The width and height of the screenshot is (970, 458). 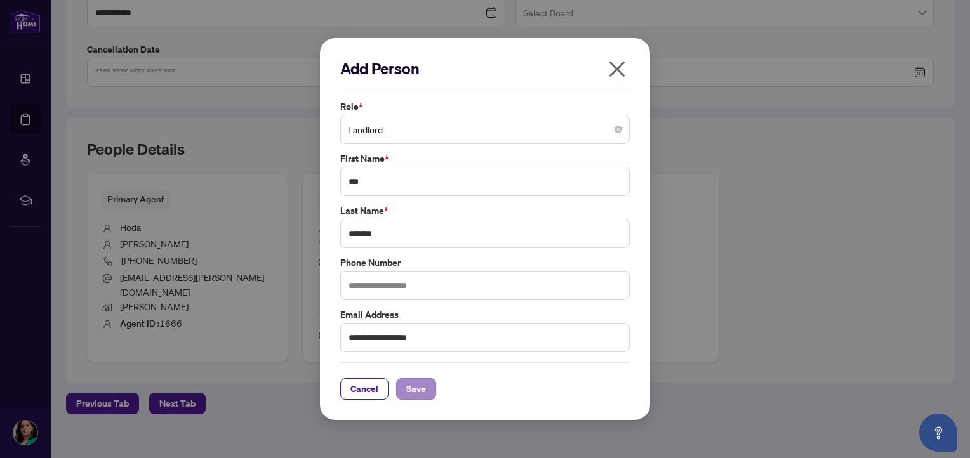 I want to click on label: Last Name, so click(x=485, y=211).